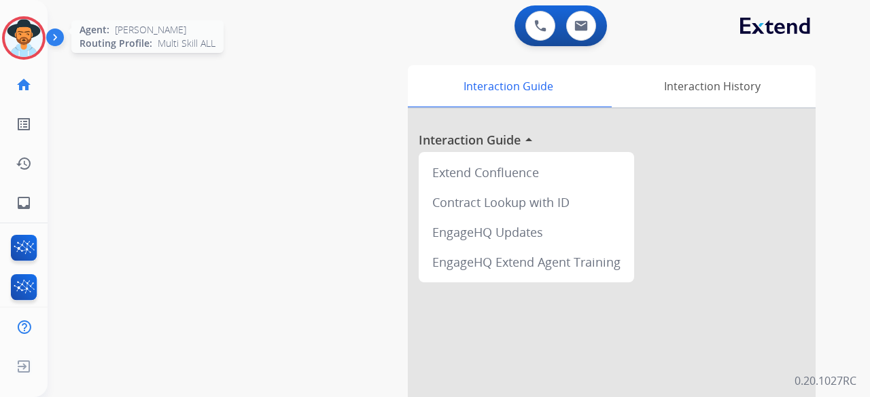 The image size is (870, 397). Describe the element at coordinates (115, 43) in the screenshot. I see `span: Routing Profile:` at that location.